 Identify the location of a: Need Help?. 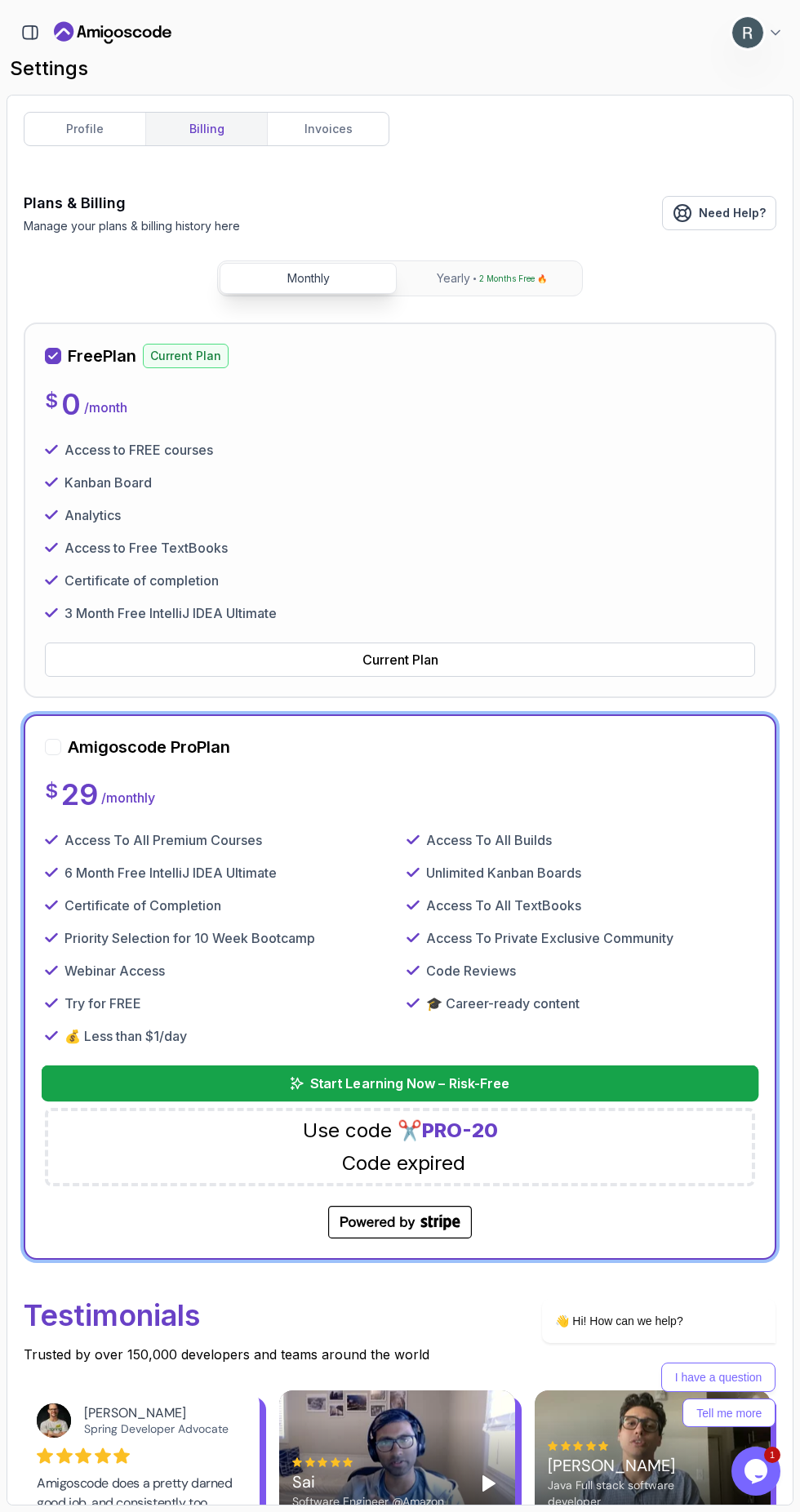
(719, 213).